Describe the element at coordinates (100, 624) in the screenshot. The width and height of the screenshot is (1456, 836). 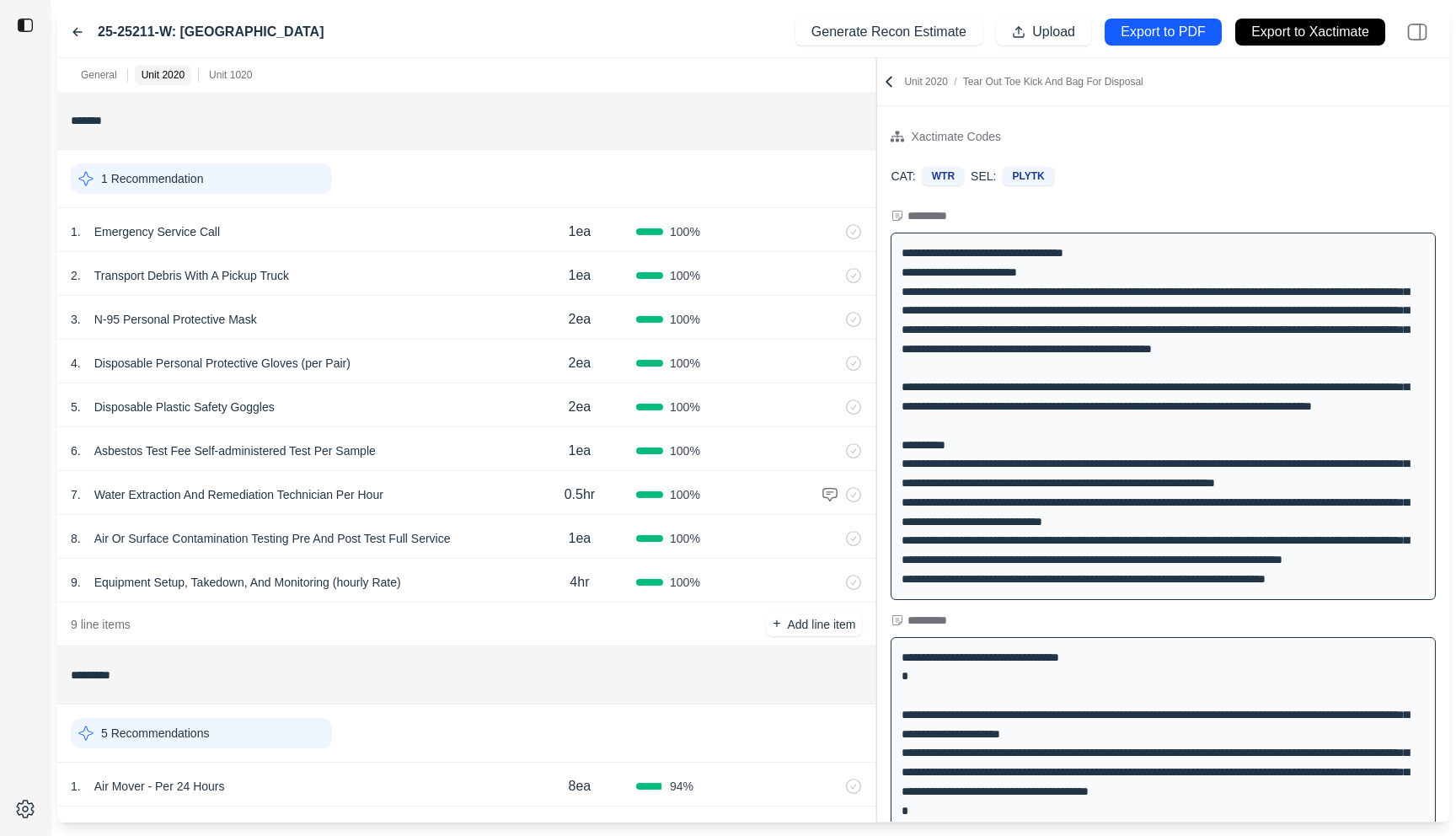
I see `p: 9 line items` at that location.